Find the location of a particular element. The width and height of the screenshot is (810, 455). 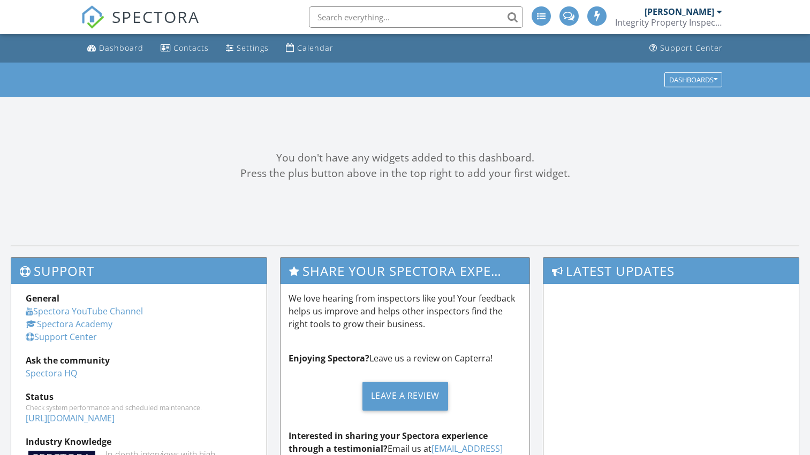

div: Press the plus button above in the top right to add your first widget. is located at coordinates (405, 173).